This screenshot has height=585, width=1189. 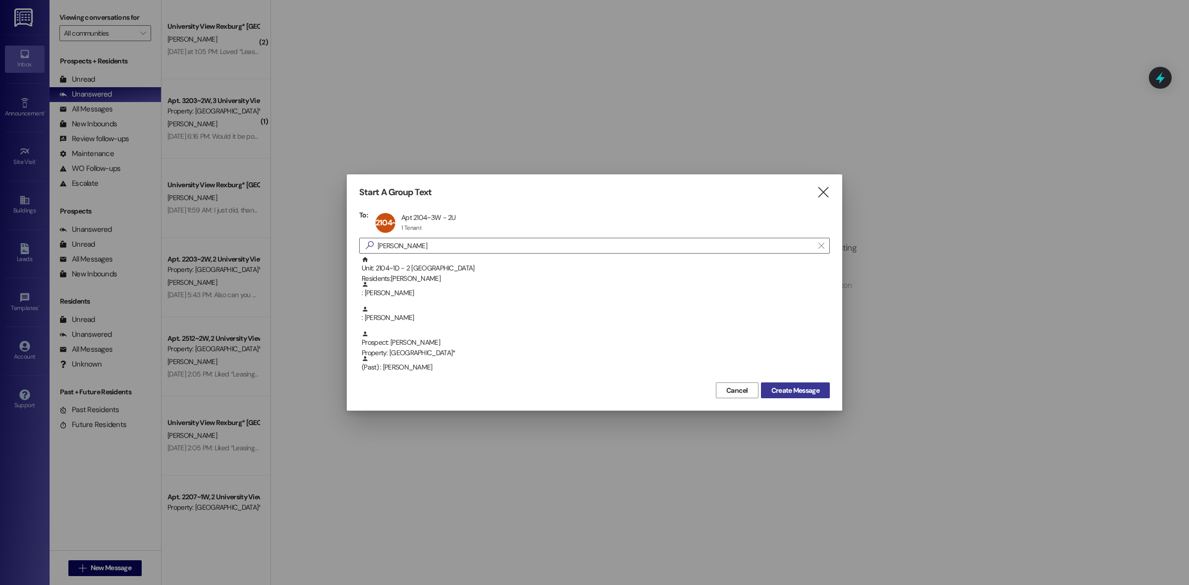 What do you see at coordinates (395, 192) in the screenshot?
I see `h3: Start A Group Text` at bounding box center [395, 192].